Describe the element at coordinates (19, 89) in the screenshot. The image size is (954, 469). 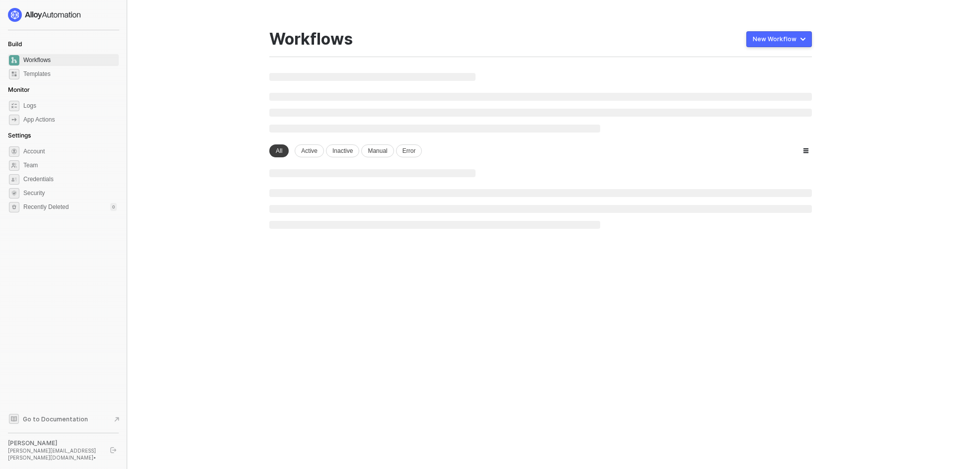
I see `span: Monitor` at that location.